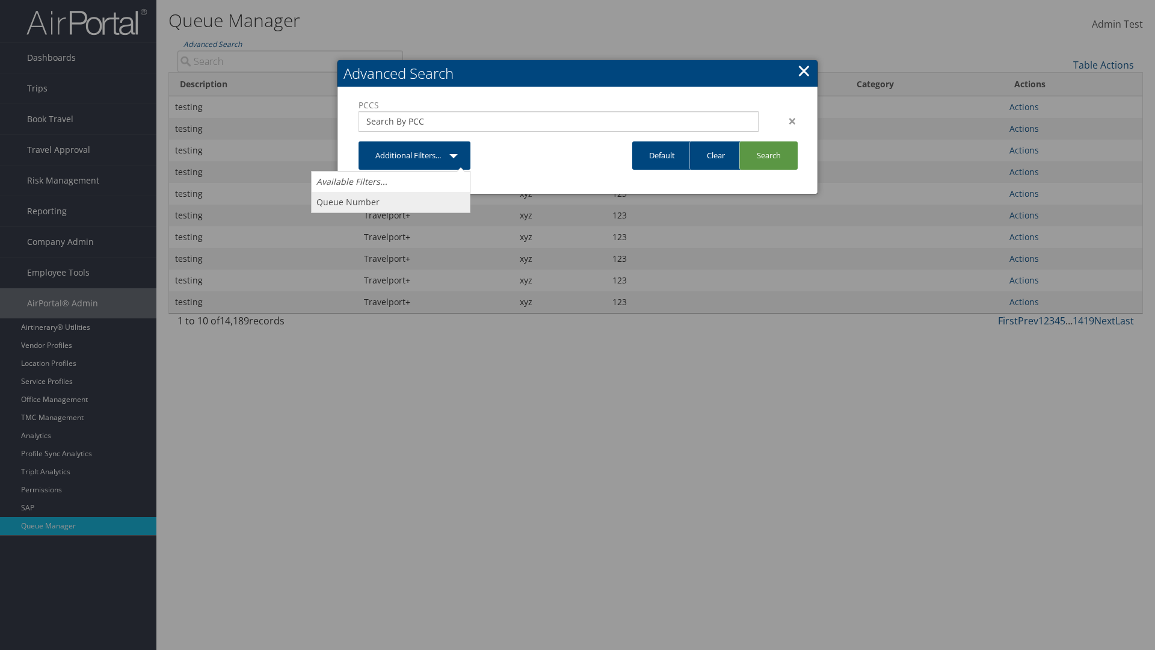 This screenshot has height=650, width=1155. Describe the element at coordinates (558, 105) in the screenshot. I see `label: PCCS` at that location.